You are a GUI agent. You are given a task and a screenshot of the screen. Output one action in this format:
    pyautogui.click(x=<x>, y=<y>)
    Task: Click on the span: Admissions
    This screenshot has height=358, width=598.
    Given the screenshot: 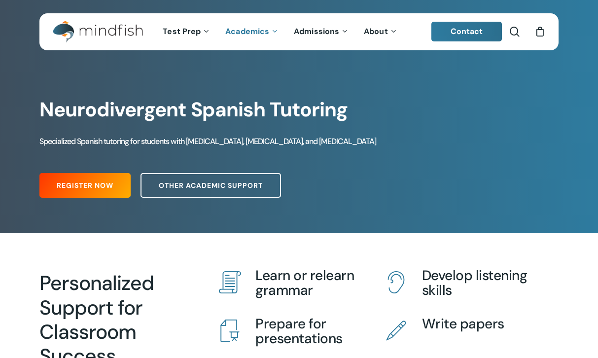 What is the action you would take?
    pyautogui.click(x=317, y=31)
    